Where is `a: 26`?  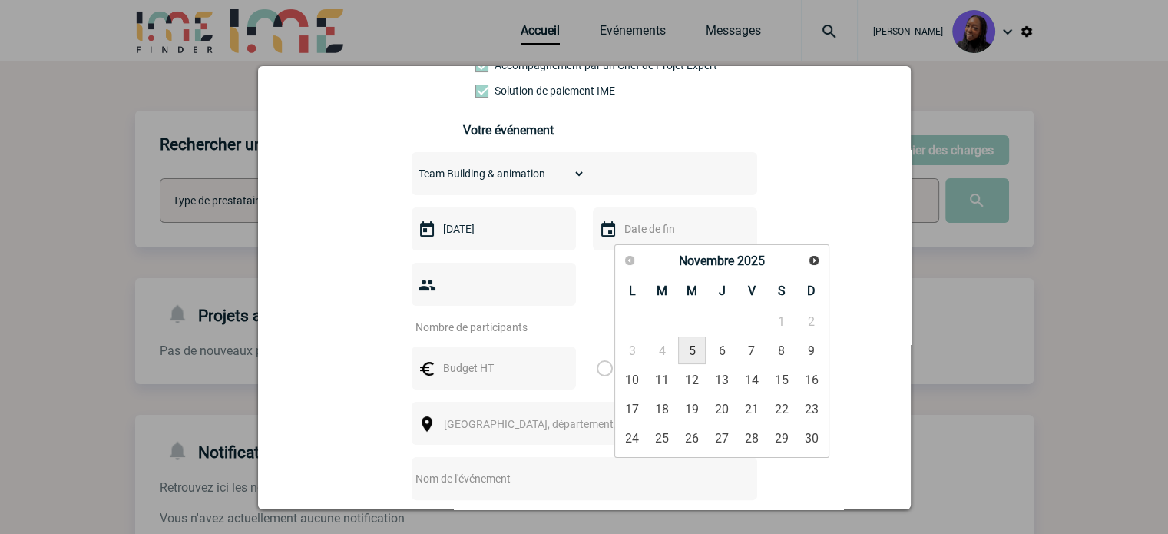 a: 26 is located at coordinates (692, 438).